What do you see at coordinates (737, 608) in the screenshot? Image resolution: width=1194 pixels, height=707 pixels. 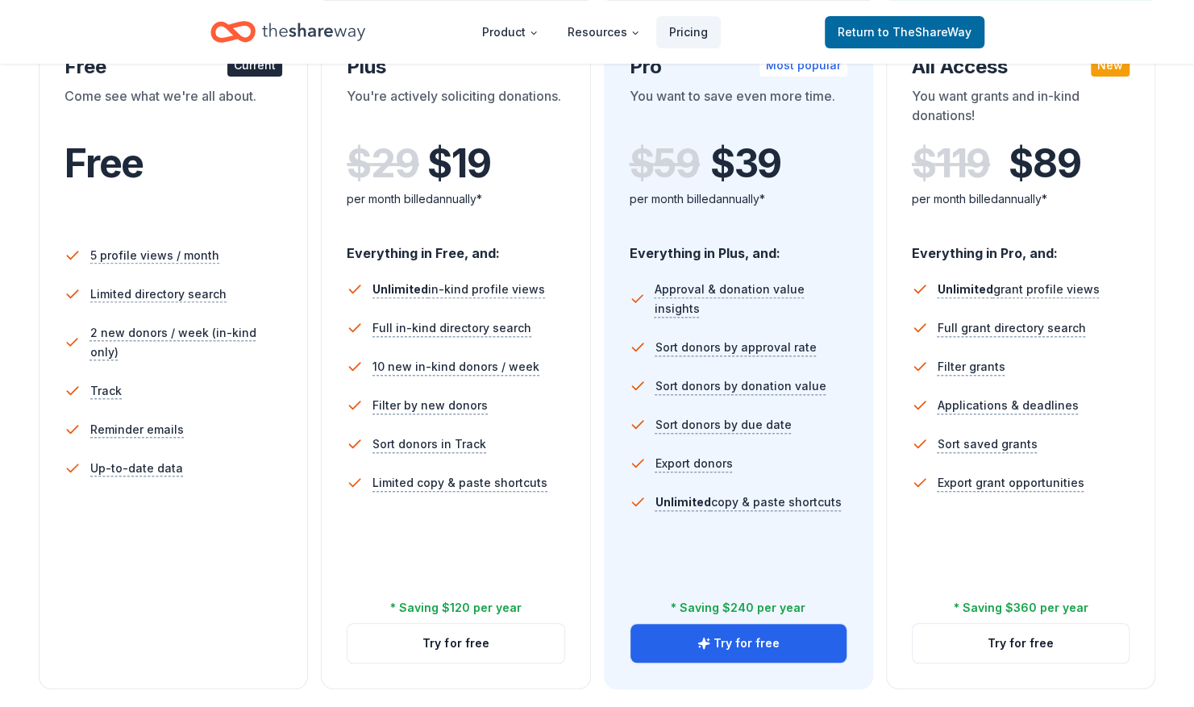 I see `div: * Saving $240 per year` at bounding box center [737, 608].